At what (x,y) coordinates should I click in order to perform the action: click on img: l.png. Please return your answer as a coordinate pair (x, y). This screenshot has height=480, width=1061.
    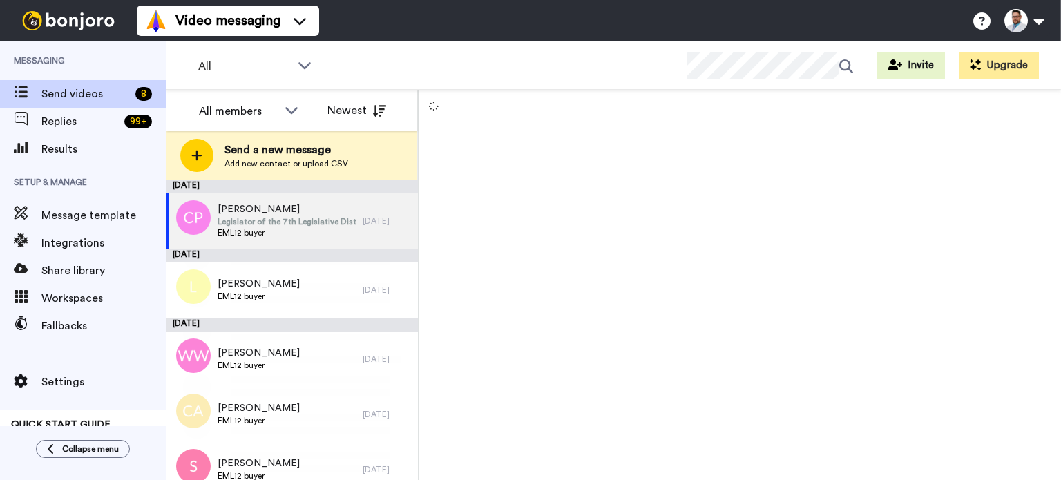
    Looking at the image, I should click on (193, 287).